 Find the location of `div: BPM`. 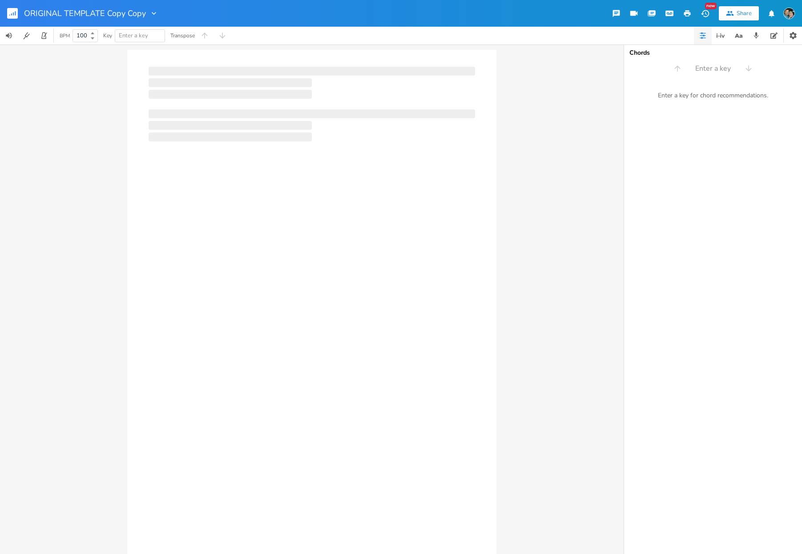

div: BPM is located at coordinates (65, 36).